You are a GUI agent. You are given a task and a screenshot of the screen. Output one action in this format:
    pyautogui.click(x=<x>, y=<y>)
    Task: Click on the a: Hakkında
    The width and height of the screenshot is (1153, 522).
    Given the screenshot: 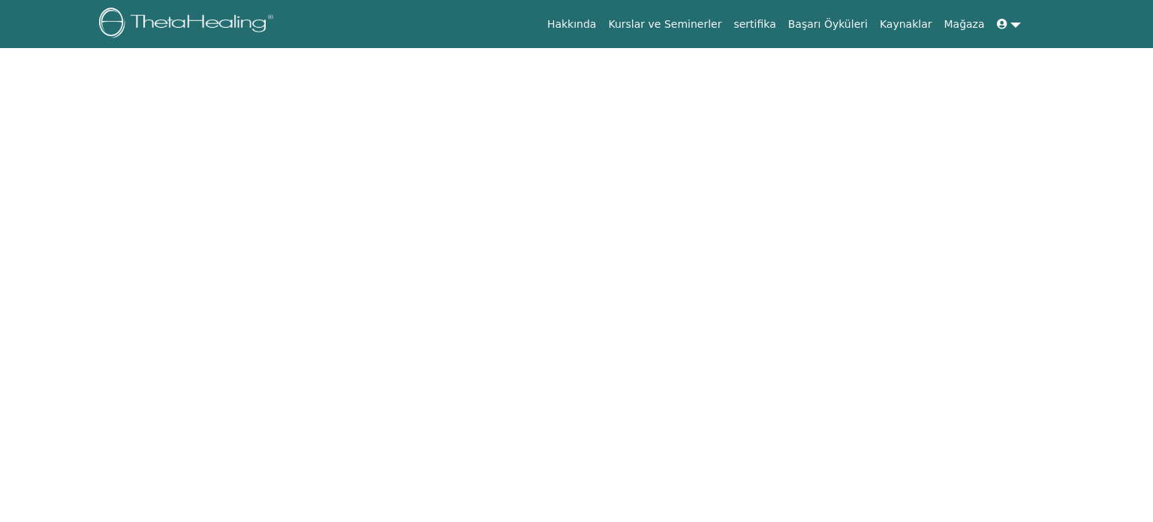 What is the action you would take?
    pyautogui.click(x=572, y=24)
    